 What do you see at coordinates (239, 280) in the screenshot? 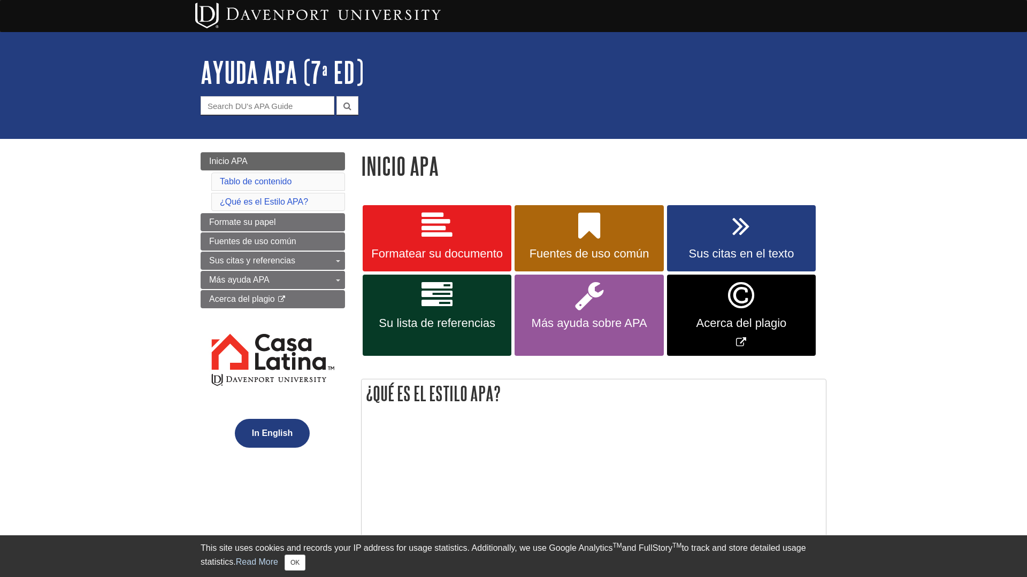
I see `span: Más ayuda APA` at bounding box center [239, 280].